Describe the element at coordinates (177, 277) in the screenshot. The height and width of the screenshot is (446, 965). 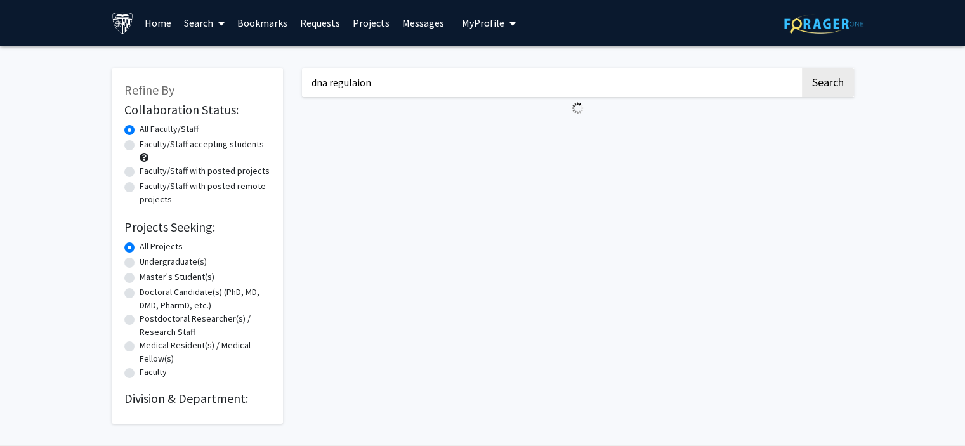
I see `label: Master's Student(s)` at that location.